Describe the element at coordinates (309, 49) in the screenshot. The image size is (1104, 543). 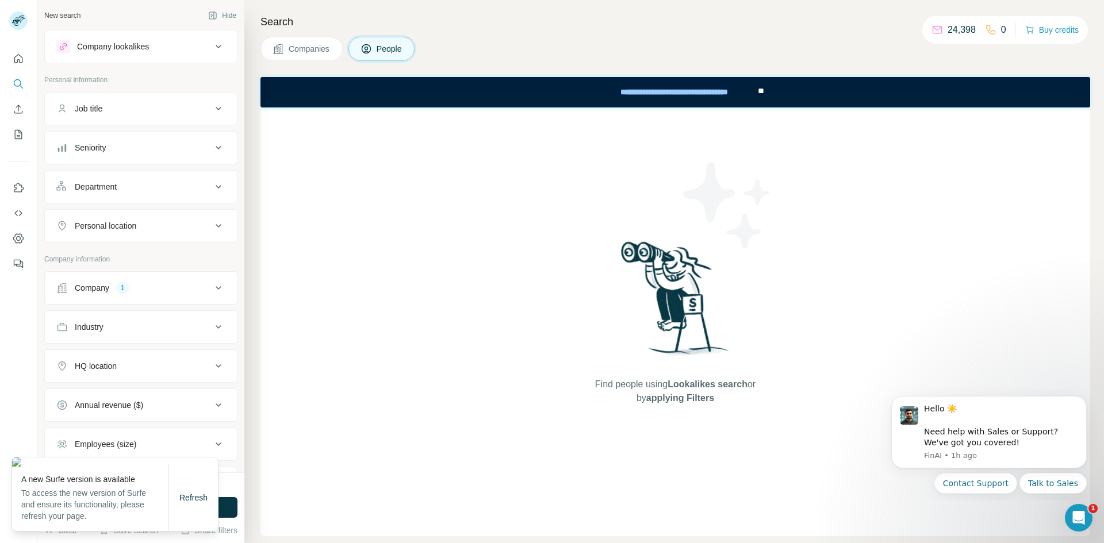
I see `span: Companies` at that location.